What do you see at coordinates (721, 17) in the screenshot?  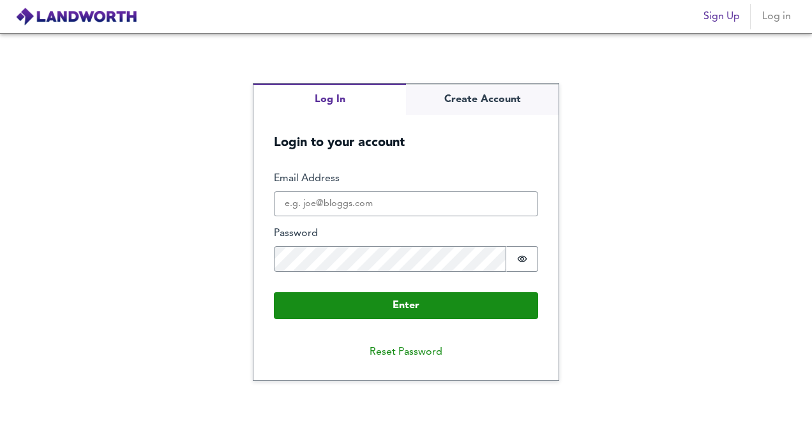 I see `button: Sign Up` at bounding box center [721, 17].